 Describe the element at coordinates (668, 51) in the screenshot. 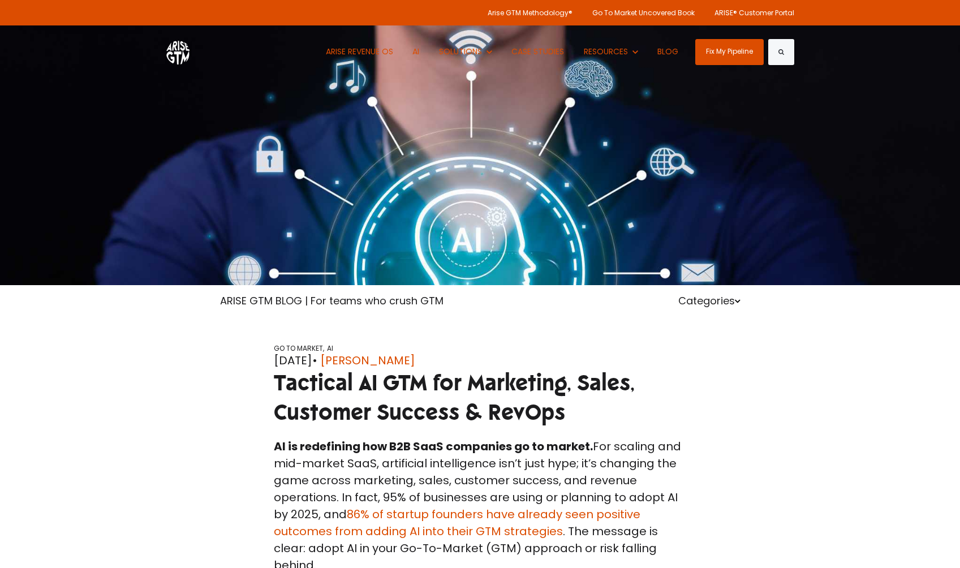

I see `a: BLOG` at that location.